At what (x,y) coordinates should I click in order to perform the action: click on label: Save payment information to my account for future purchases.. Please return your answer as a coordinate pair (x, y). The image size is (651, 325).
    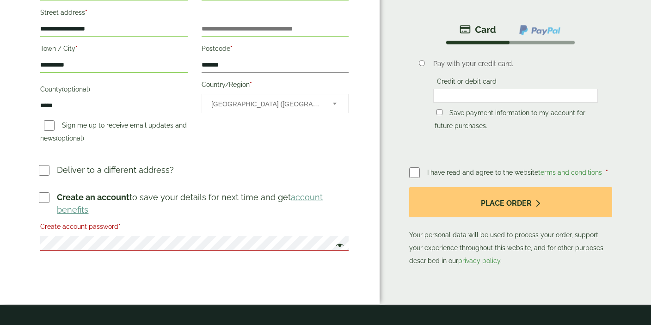
    Looking at the image, I should click on (510, 121).